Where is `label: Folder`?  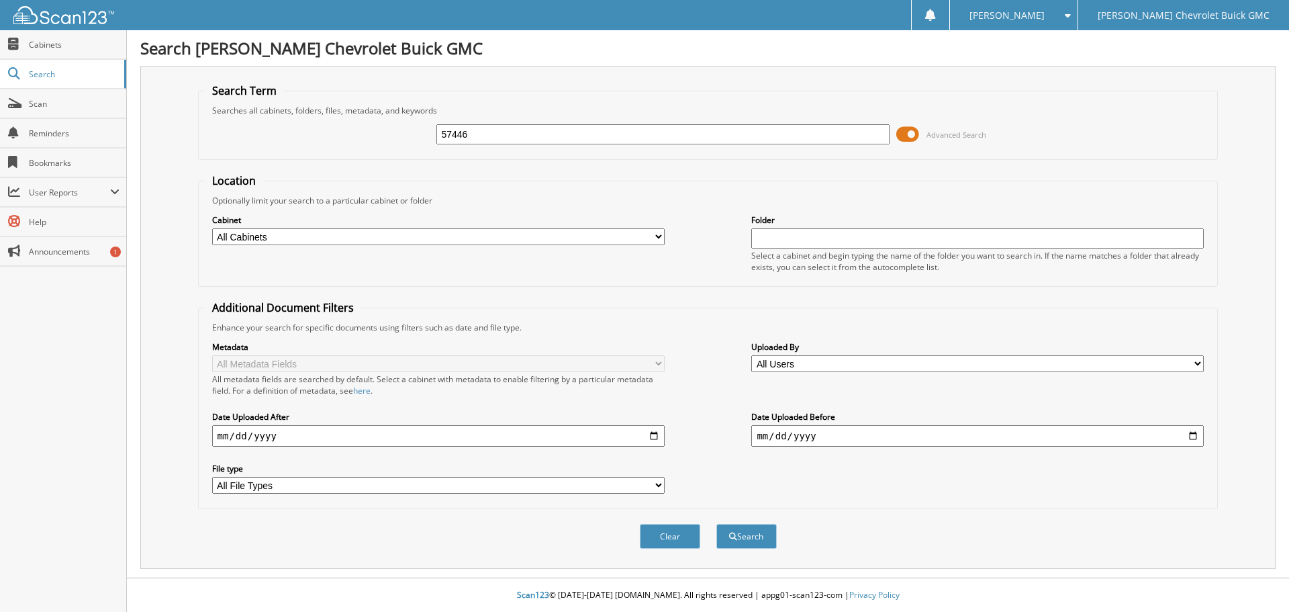
label: Folder is located at coordinates (978, 220).